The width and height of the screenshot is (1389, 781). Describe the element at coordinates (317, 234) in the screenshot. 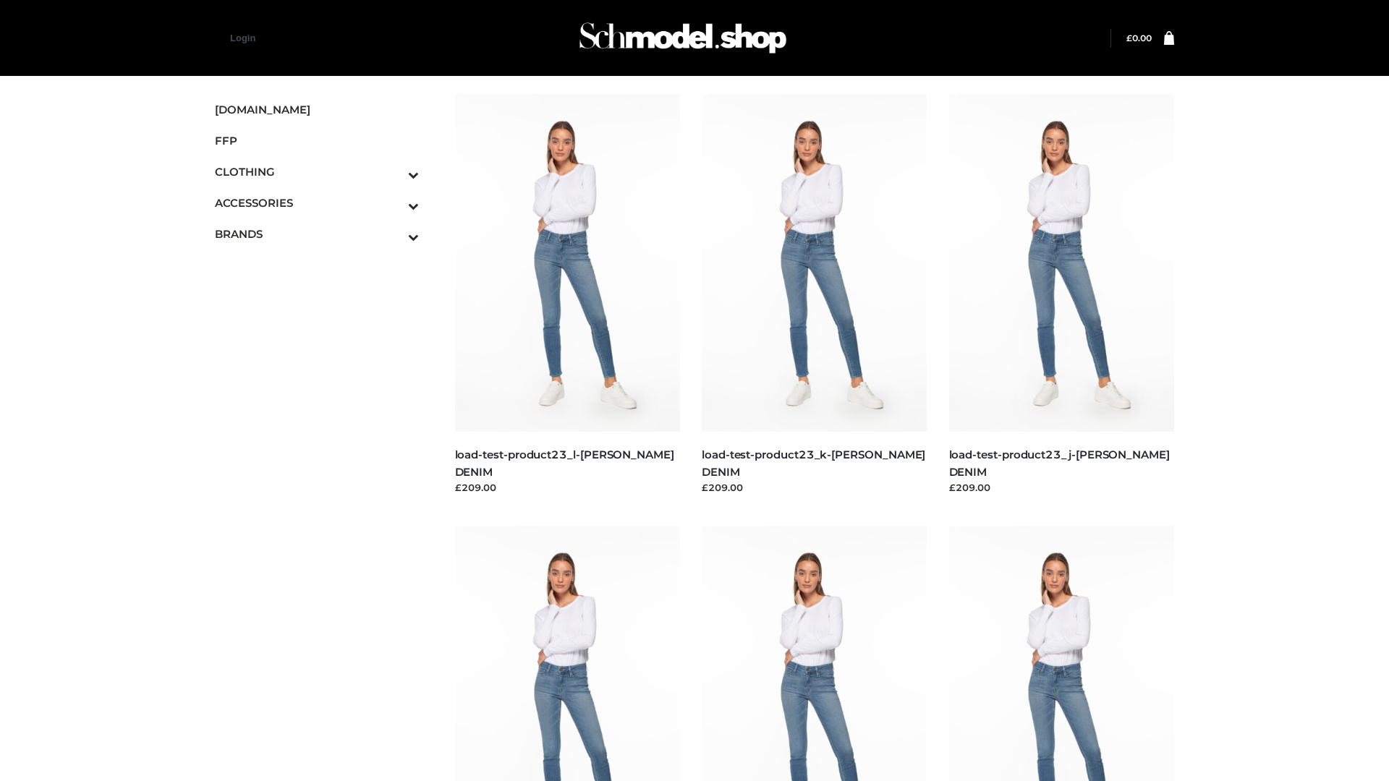

I see `span: BRANDS` at that location.